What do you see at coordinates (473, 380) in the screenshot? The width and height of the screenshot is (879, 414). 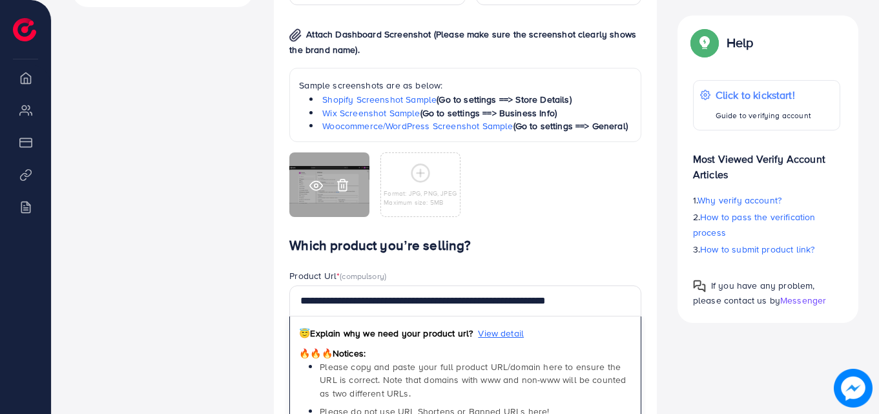 I see `span: Please copy and paste your full product URL/domain here to ensure the URL is correct. Note that d...` at bounding box center [473, 380].